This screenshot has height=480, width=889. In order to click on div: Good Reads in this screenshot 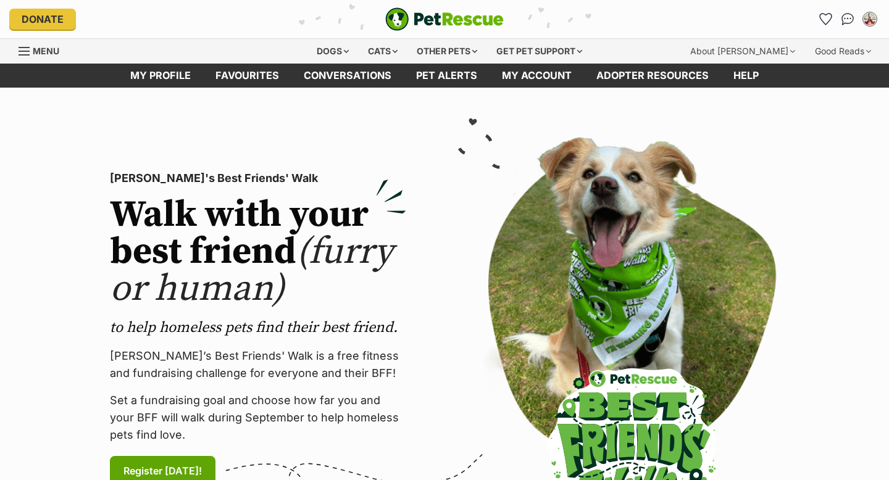, I will do `click(843, 51)`.